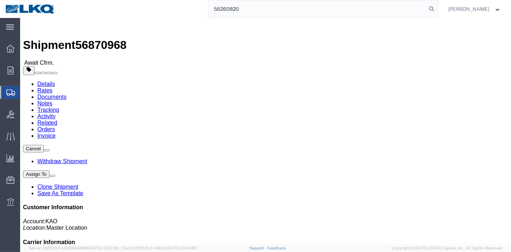 This screenshot has width=511, height=252. I want to click on span: Praveen Nagaraj, so click(469, 9).